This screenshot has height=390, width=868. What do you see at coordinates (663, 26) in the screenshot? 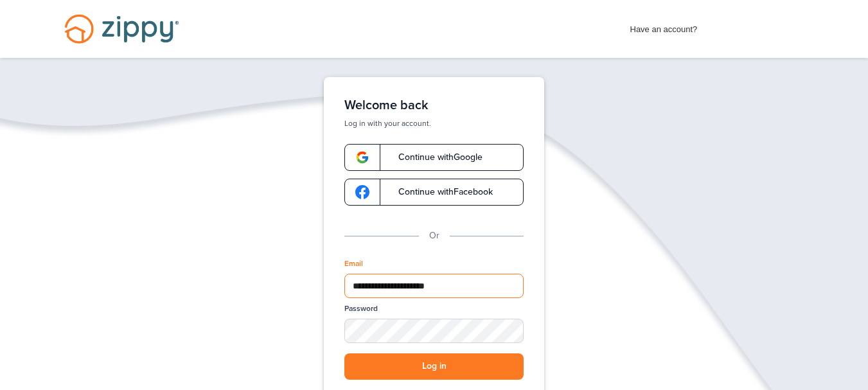
I see `span: Have an account?` at bounding box center [663, 26].